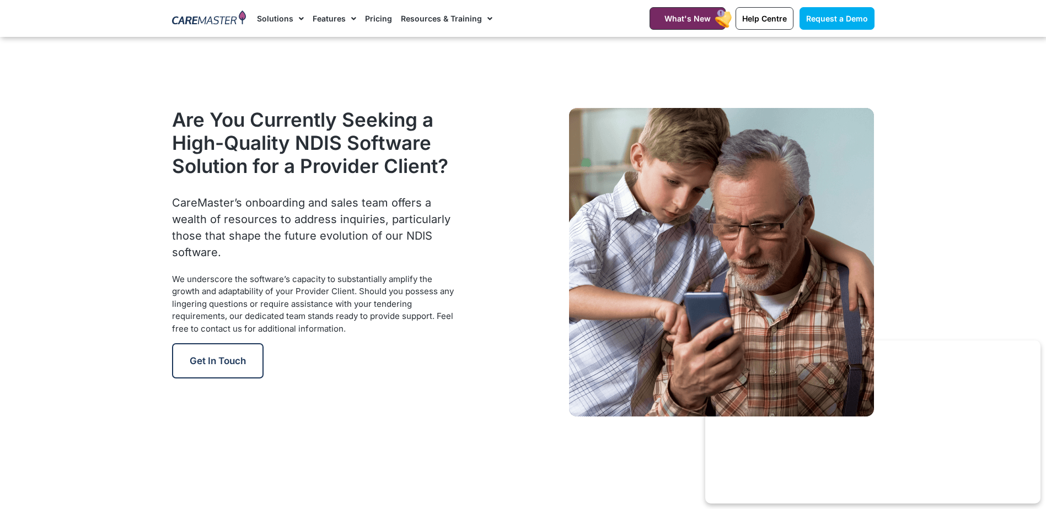 The image size is (1046, 509). I want to click on img: CareMaster Logo, so click(209, 19).